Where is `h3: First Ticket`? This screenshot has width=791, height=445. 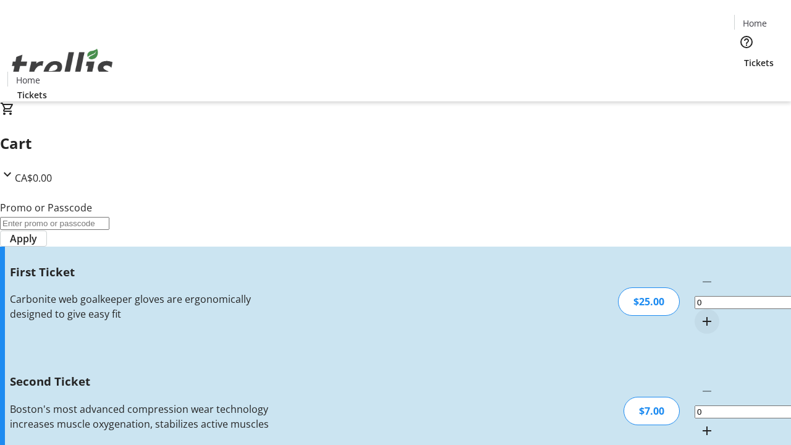 h3: First Ticket is located at coordinates (145, 272).